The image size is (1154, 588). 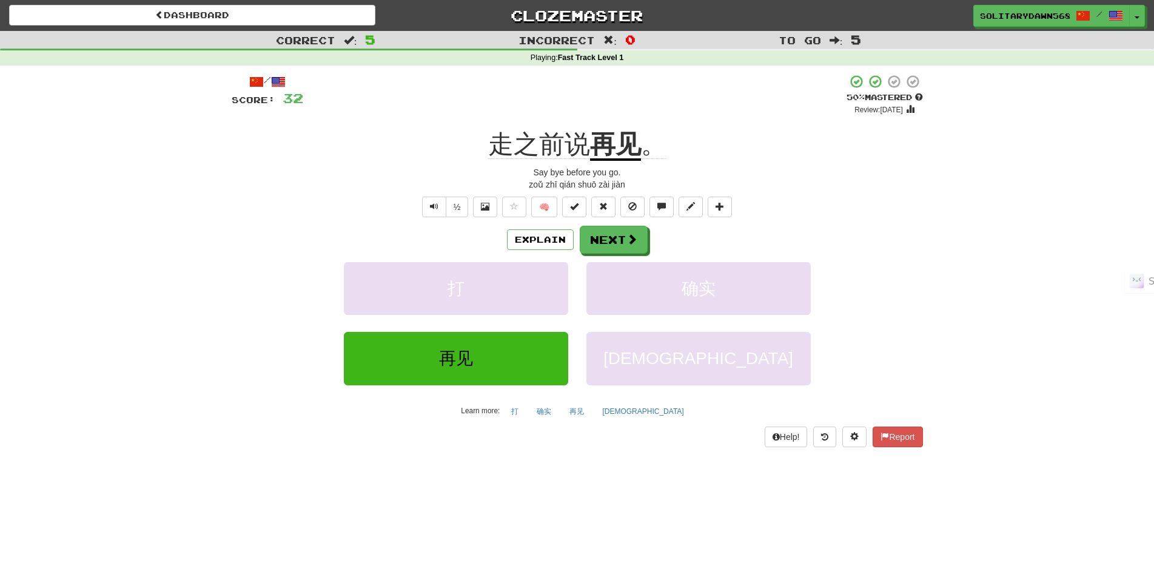 I want to click on button: Set this sentence to 100% Mastered (alt+m), so click(x=574, y=207).